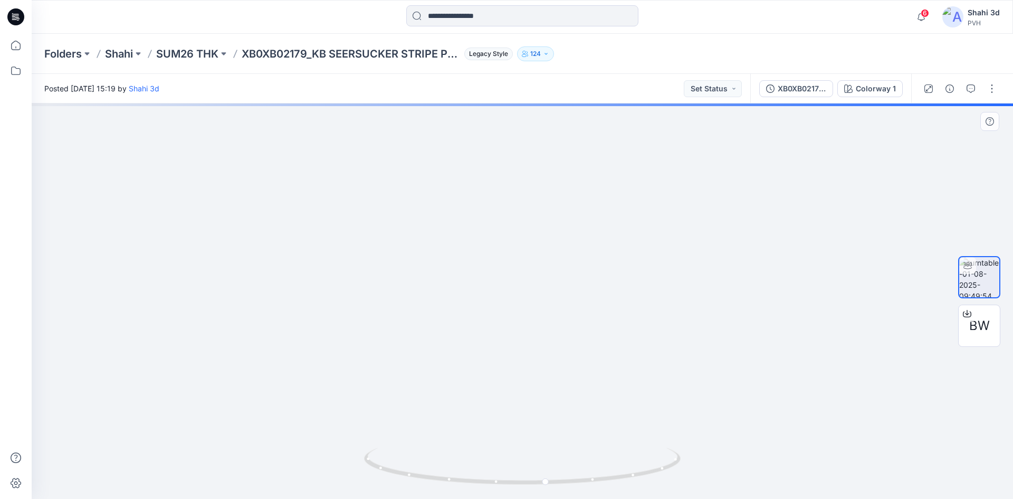 This screenshot has width=1013, height=499. I want to click on a: Shahi, so click(119, 54).